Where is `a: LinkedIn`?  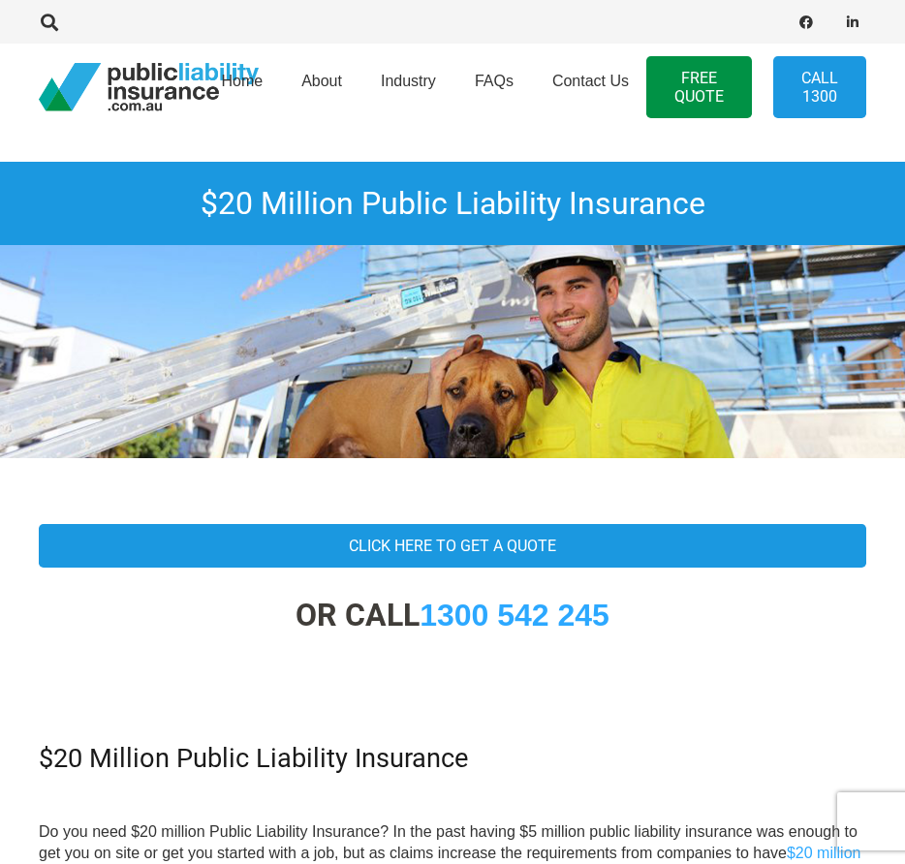
a: LinkedIn is located at coordinates (853, 22).